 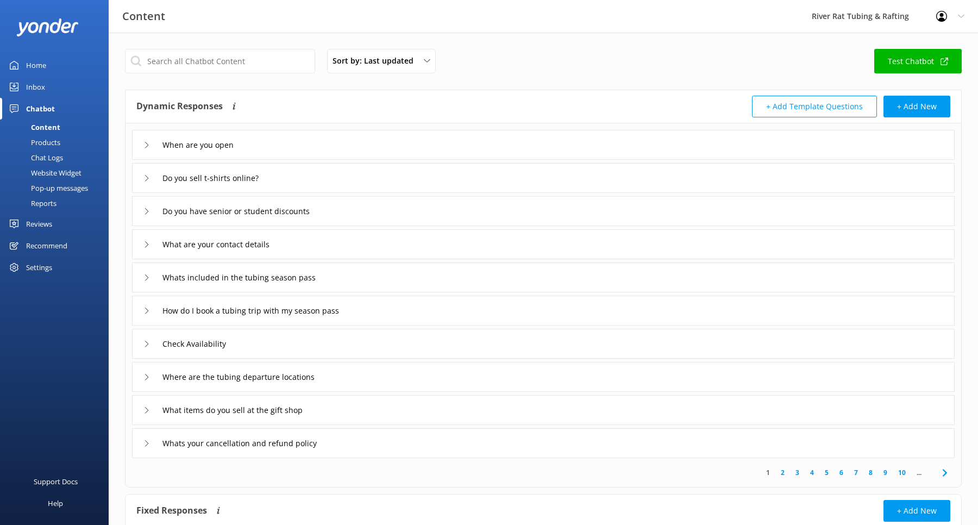 I want to click on div: Pop-up messages, so click(x=47, y=188).